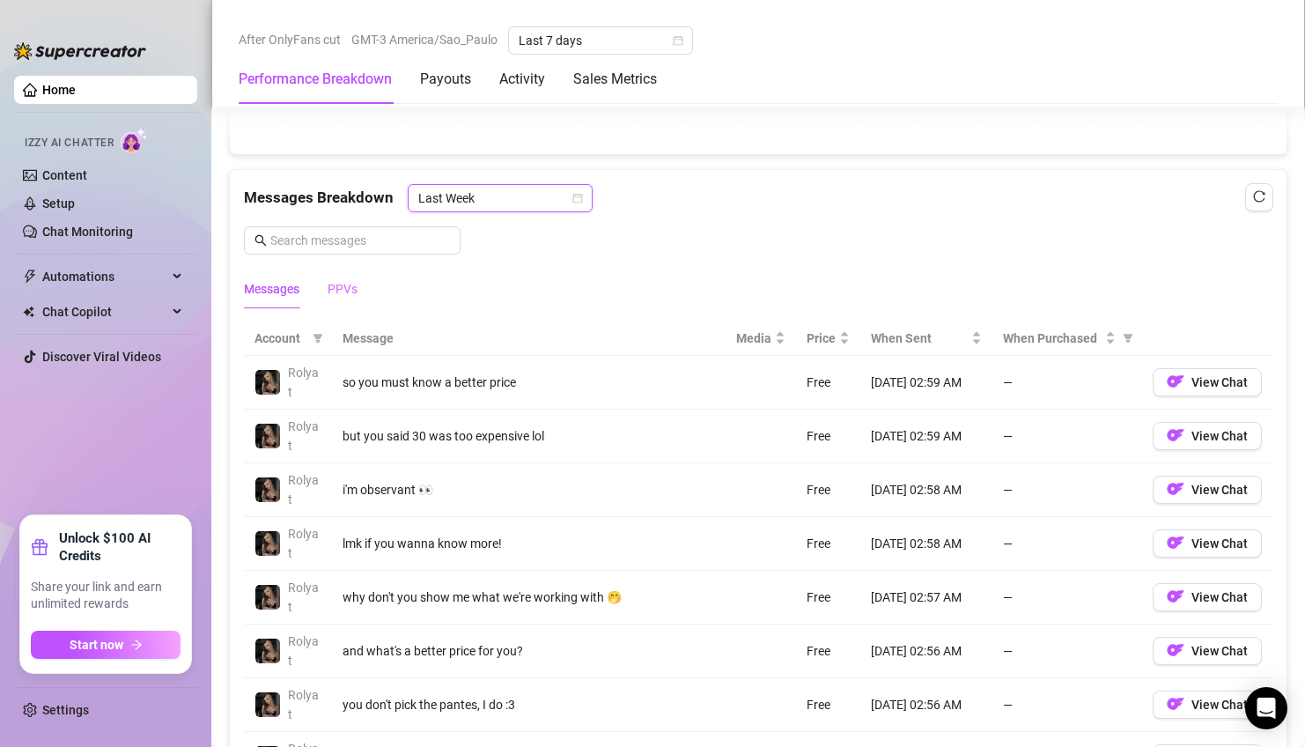 This screenshot has height=747, width=1305. What do you see at coordinates (315, 79) in the screenshot?
I see `div: Performance Breakdown` at bounding box center [315, 79].